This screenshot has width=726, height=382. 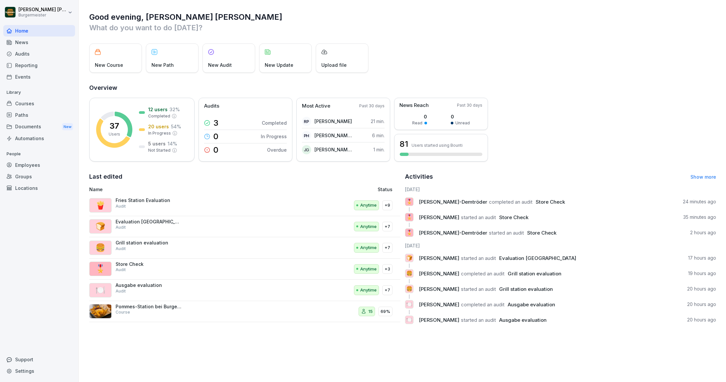 What do you see at coordinates (306, 150) in the screenshot?
I see `div: JG` at bounding box center [306, 150].